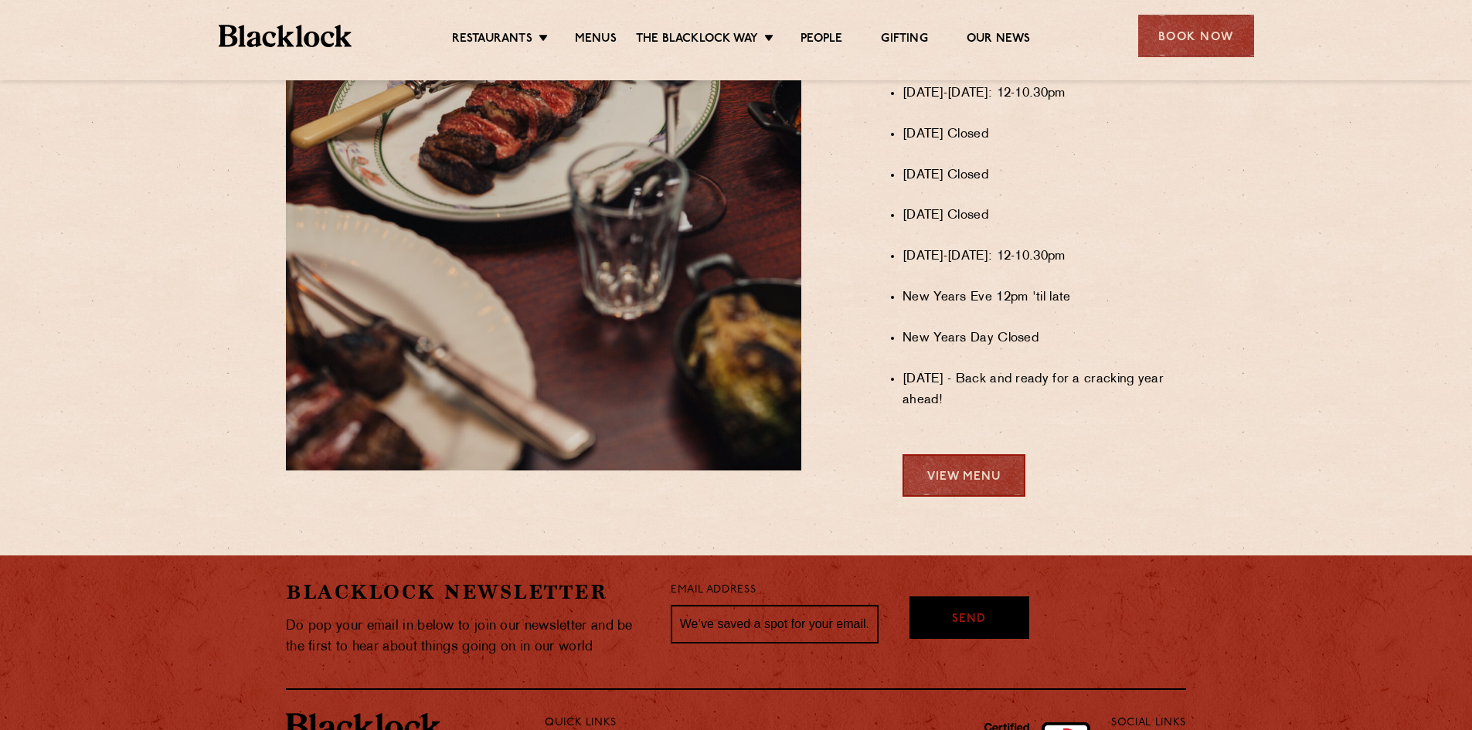  Describe the element at coordinates (1044, 338) in the screenshot. I see `li: New Years Day Closed` at that location.